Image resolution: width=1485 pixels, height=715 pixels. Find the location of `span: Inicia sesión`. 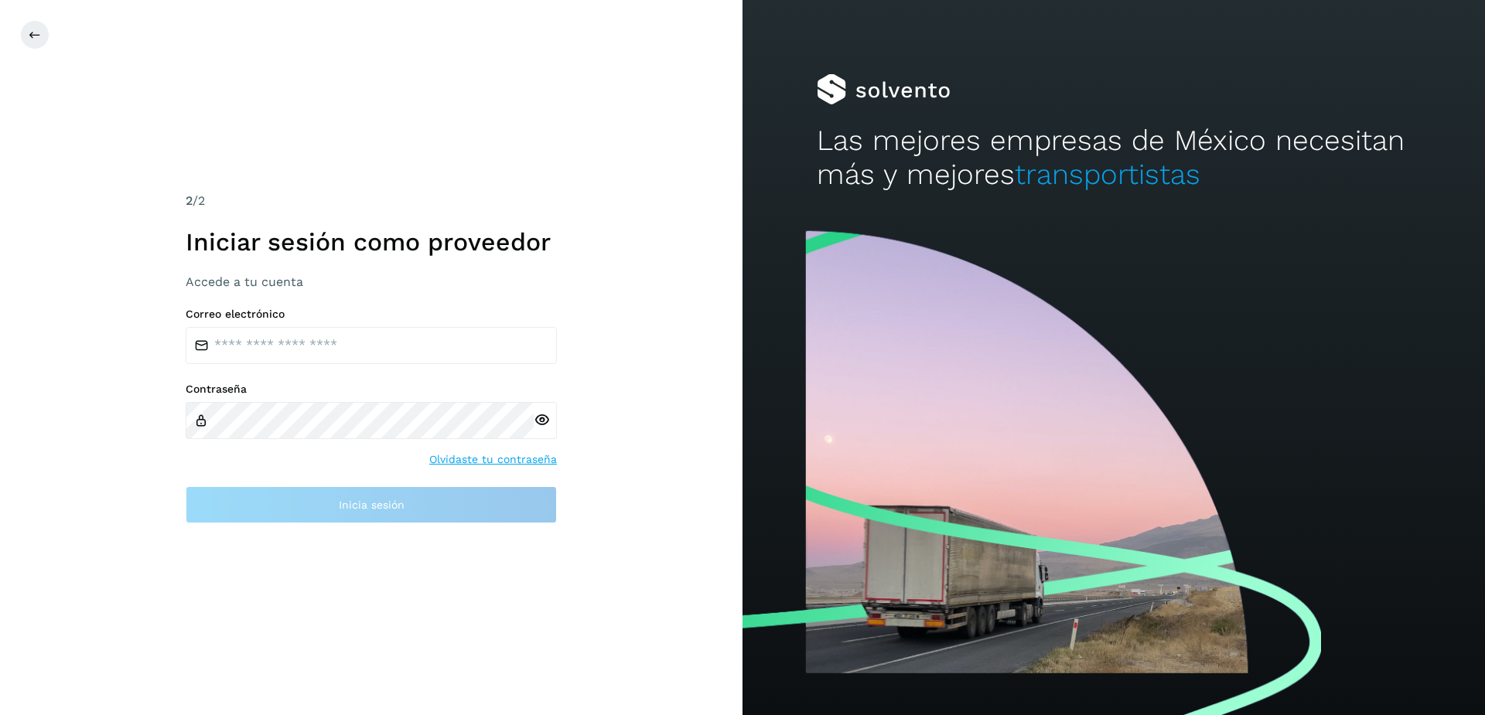

span: Inicia sesión is located at coordinates (371, 505).